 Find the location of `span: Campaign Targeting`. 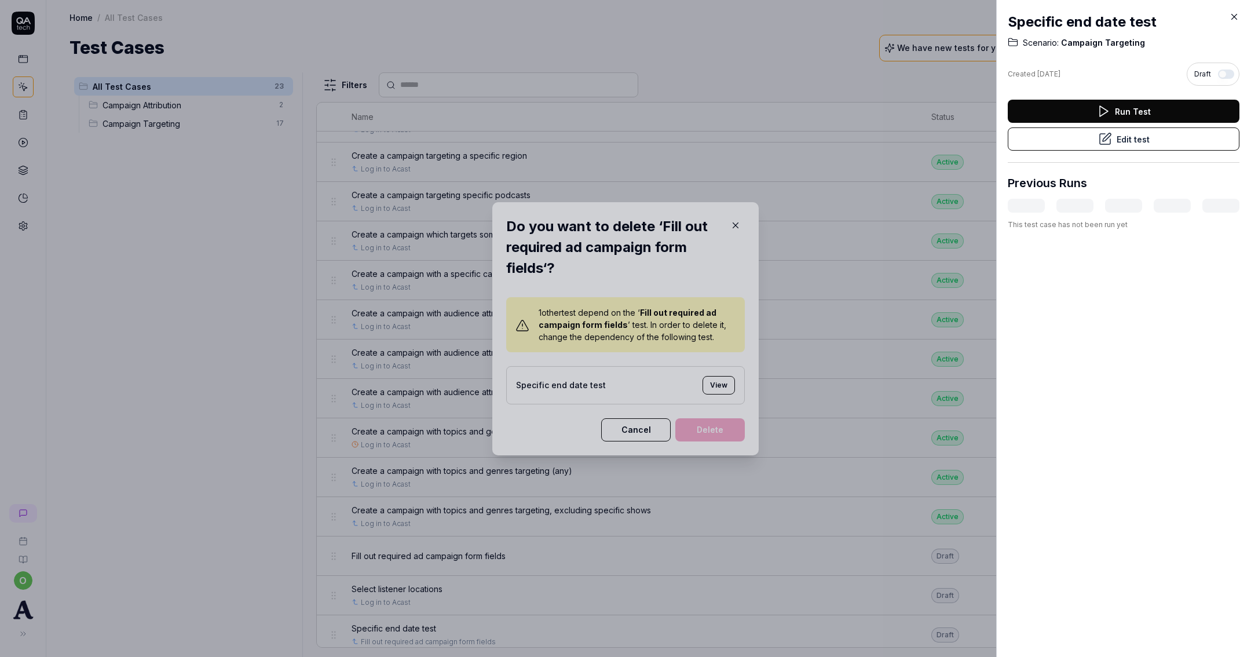

span: Campaign Targeting is located at coordinates (1101, 43).